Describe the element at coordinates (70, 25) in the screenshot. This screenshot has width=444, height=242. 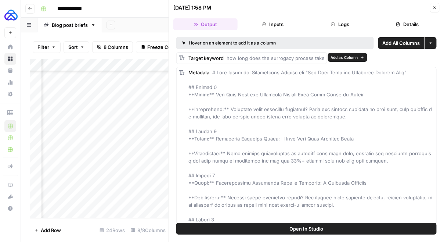
I see `div: Blog post briefs` at that location.